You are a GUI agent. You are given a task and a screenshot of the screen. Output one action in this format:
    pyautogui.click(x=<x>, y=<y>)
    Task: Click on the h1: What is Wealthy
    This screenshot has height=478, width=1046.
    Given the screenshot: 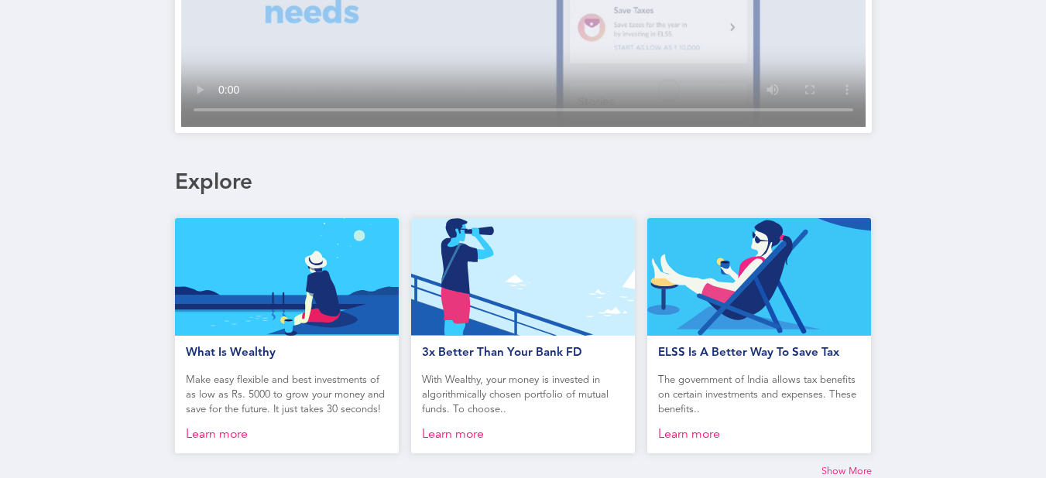 What is the action you would take?
    pyautogui.click(x=286, y=354)
    